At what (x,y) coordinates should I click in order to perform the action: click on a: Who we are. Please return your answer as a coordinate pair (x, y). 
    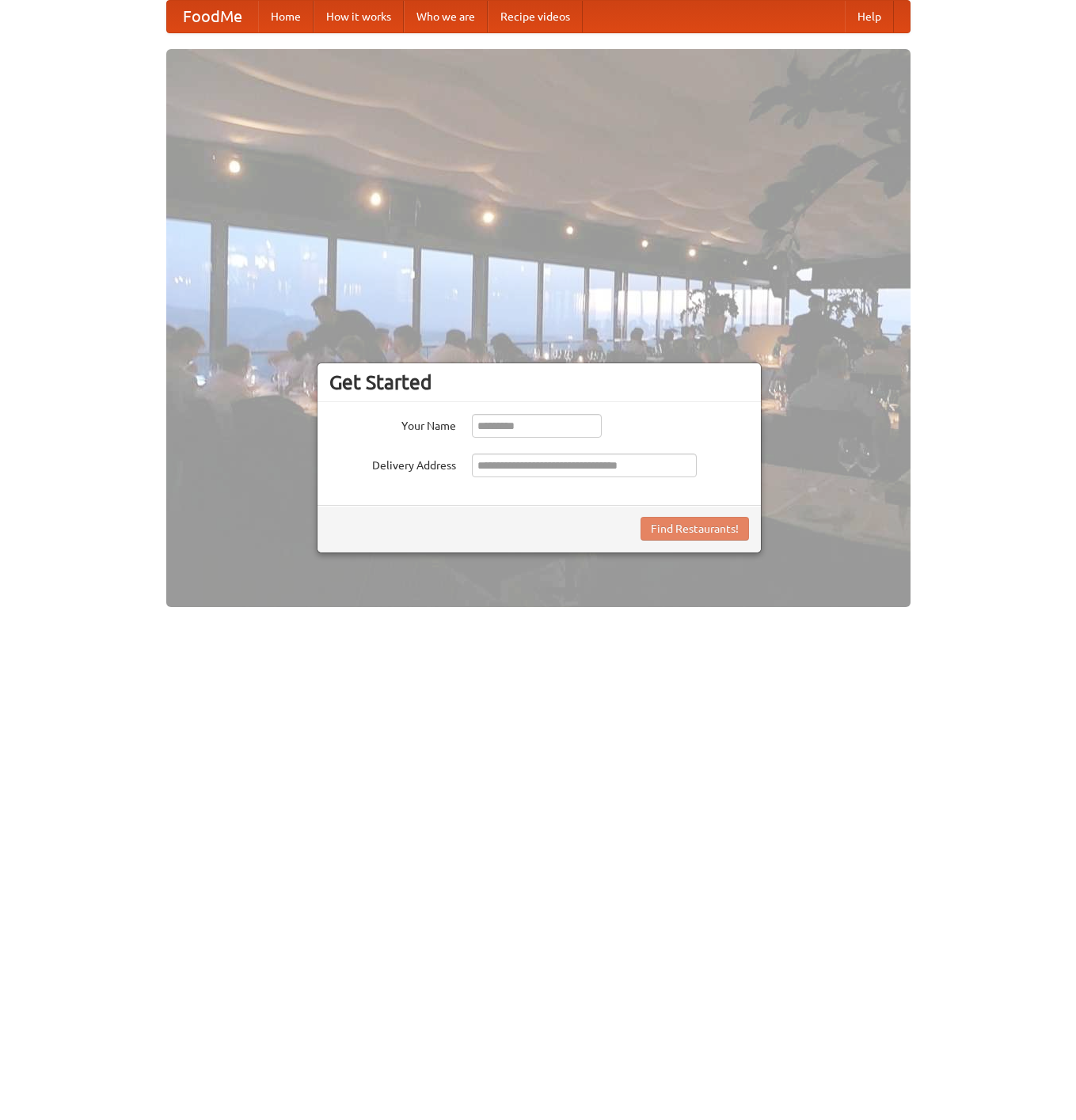
    Looking at the image, I should click on (445, 17).